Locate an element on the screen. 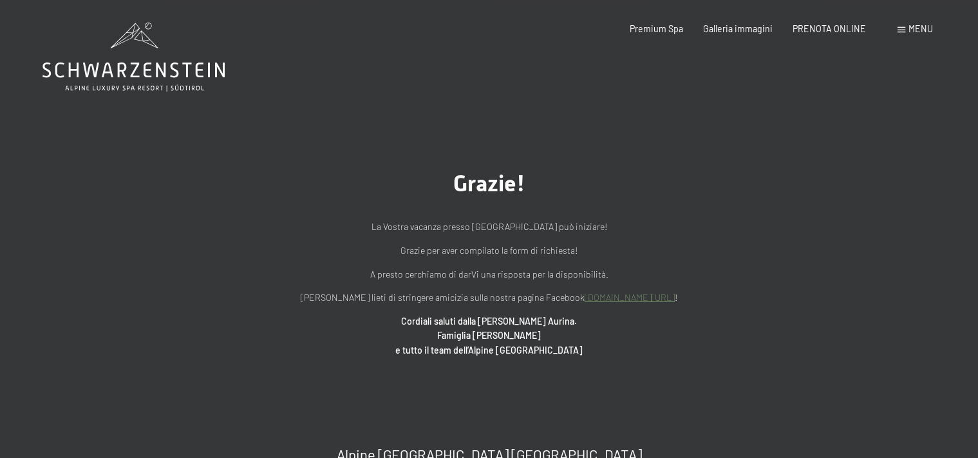 The height and width of the screenshot is (458, 978). span: Premium Spa is located at coordinates (656, 28).